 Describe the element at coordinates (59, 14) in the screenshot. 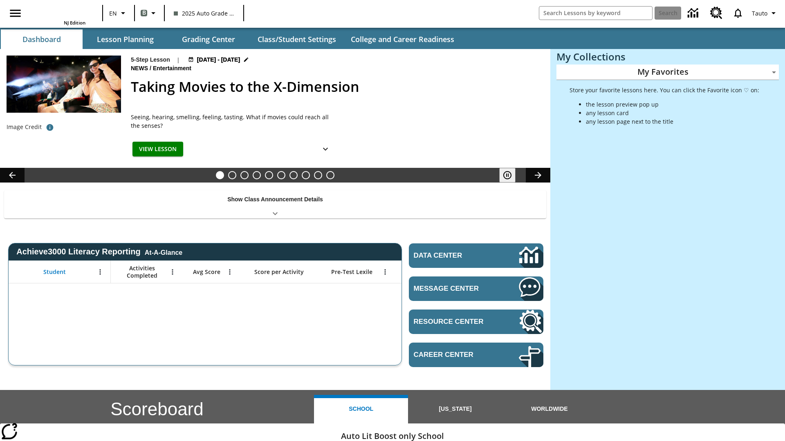

I see `div: Home` at that location.